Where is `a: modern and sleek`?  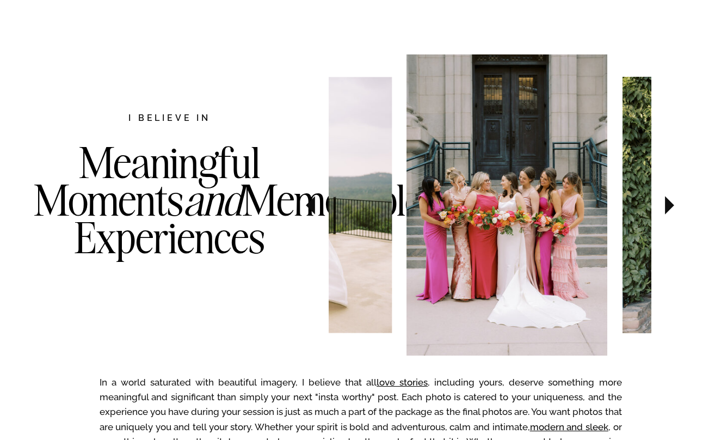 a: modern and sleek is located at coordinates (569, 427).